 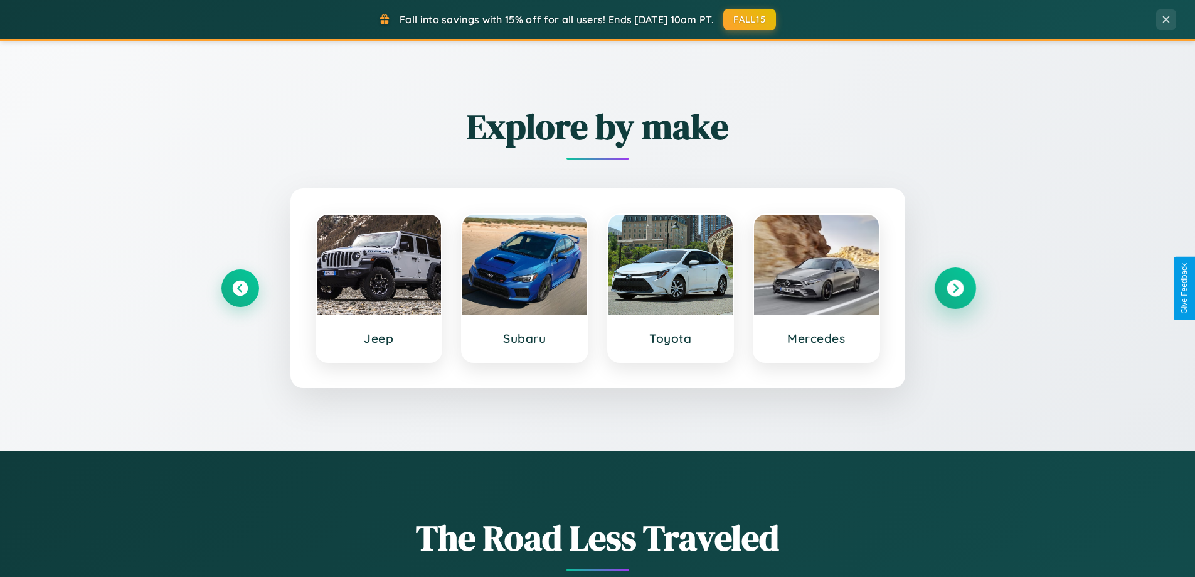 What do you see at coordinates (598, 537) in the screenshot?
I see `h1: The Road Less Traveled` at bounding box center [598, 537].